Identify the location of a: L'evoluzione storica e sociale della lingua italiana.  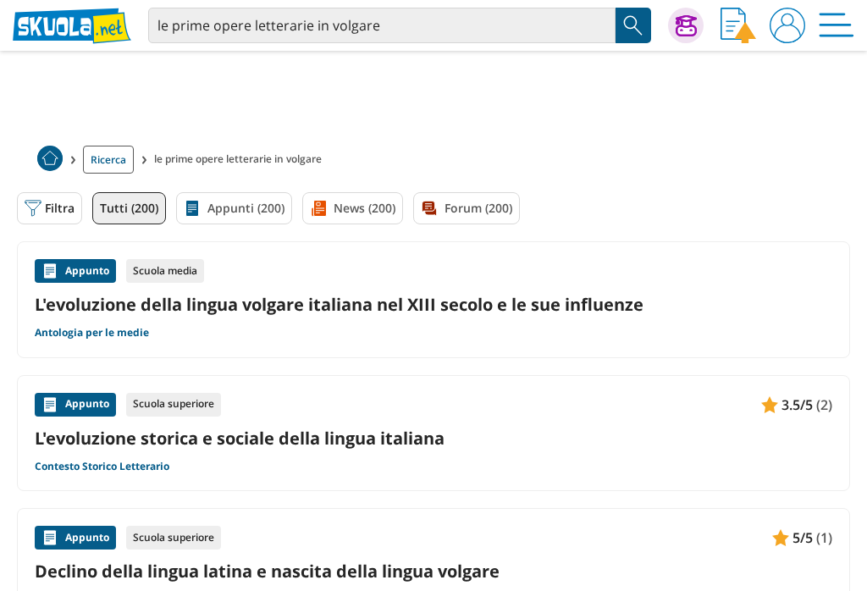
(433, 438).